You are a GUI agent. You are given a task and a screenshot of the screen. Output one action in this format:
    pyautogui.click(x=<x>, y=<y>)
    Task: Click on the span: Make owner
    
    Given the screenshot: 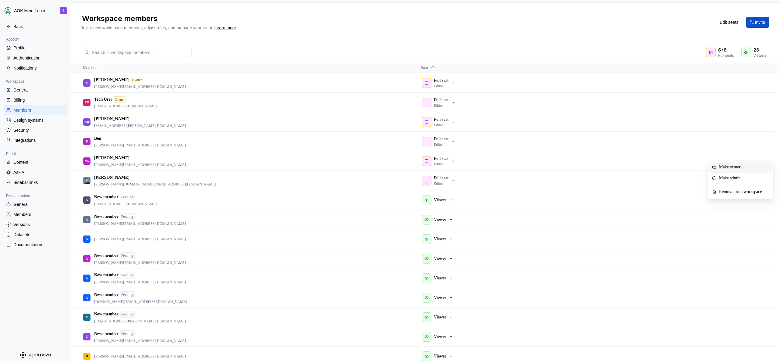 What is the action you would take?
    pyautogui.click(x=731, y=167)
    